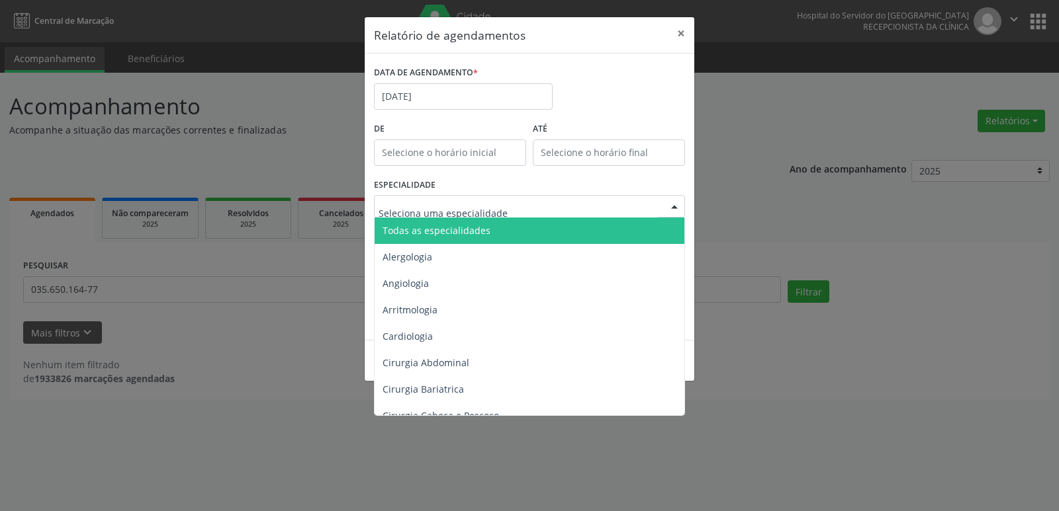 Image resolution: width=1059 pixels, height=511 pixels. Describe the element at coordinates (425, 363) in the screenshot. I see `span: Cirurgia Abdominal` at that location.